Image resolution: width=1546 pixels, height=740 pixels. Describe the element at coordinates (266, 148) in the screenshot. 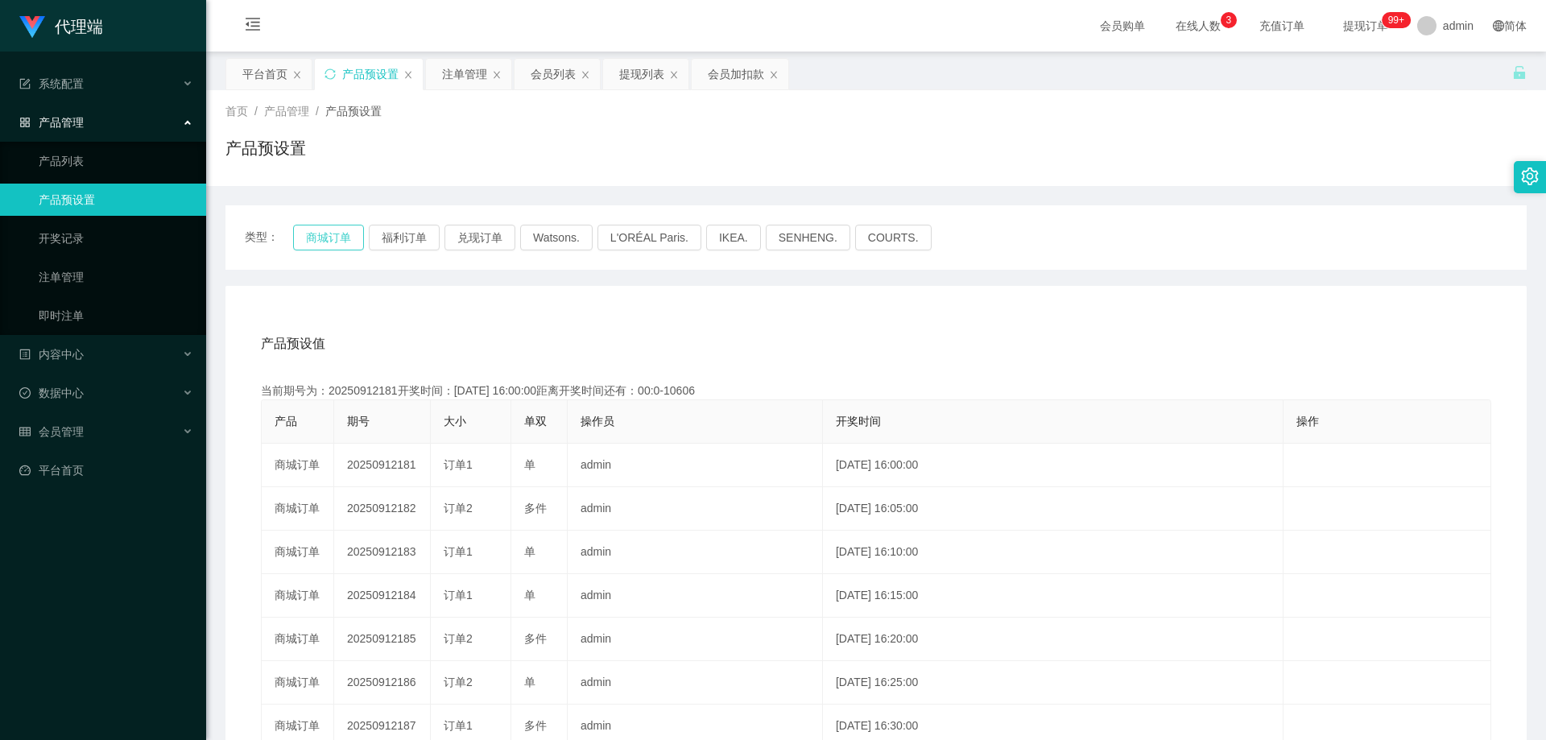

I see `h1: 产品预设置` at that location.